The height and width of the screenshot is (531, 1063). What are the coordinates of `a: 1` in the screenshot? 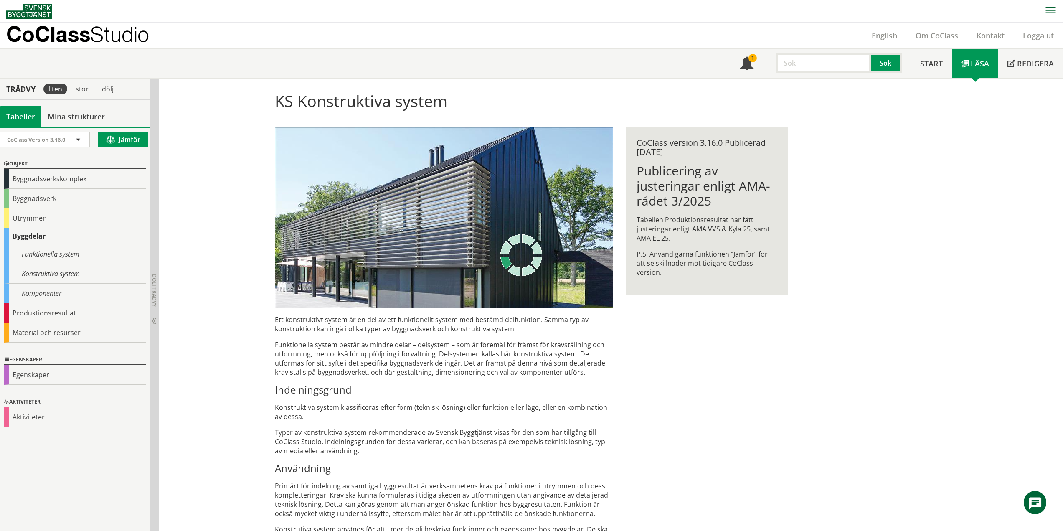 It's located at (747, 63).